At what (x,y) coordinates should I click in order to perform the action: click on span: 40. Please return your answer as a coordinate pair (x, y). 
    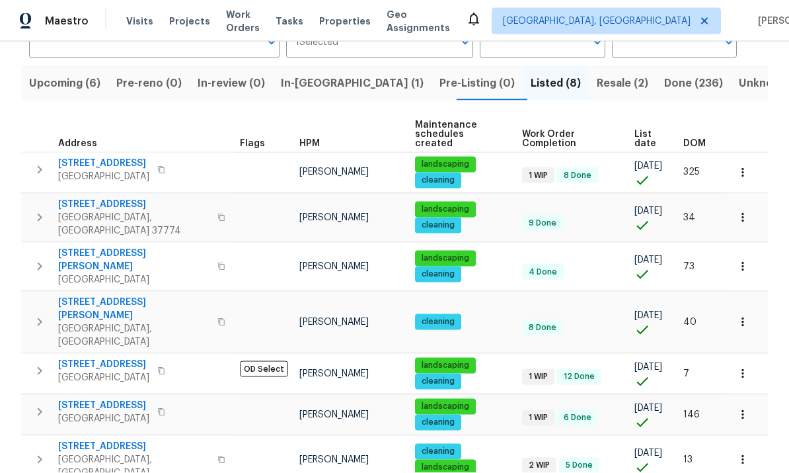
    Looking at the image, I should click on (690, 322).